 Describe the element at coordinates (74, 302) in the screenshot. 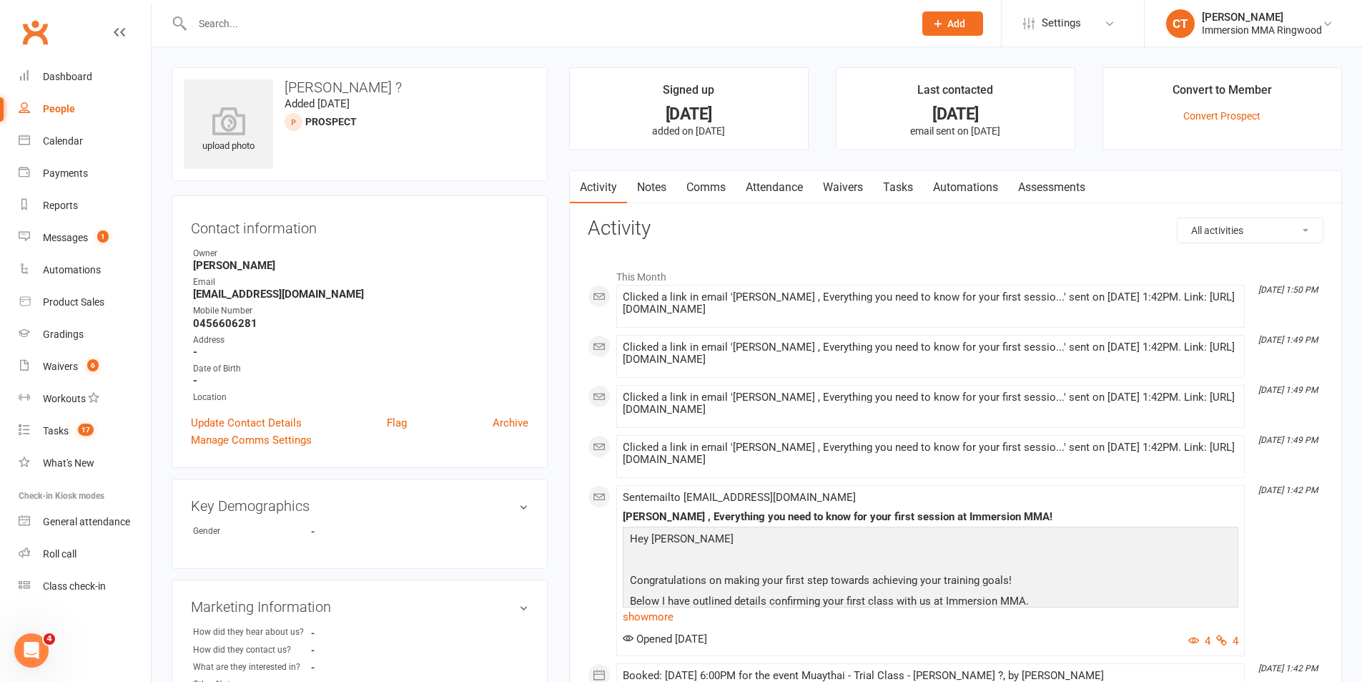

I see `div: Product Sales` at that location.